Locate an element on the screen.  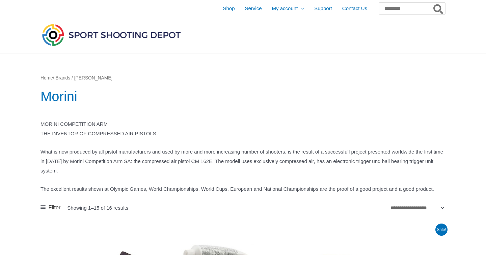
nav: Breadcrumb is located at coordinates (243, 78).